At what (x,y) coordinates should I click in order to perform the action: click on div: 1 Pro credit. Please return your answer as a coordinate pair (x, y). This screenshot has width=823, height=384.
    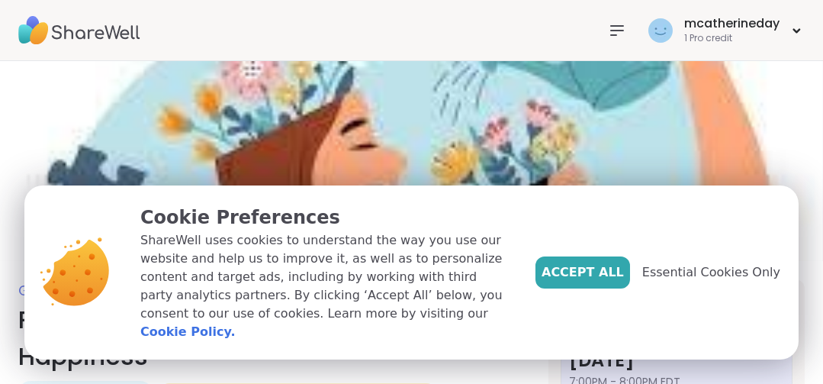
    Looking at the image, I should click on (731, 38).